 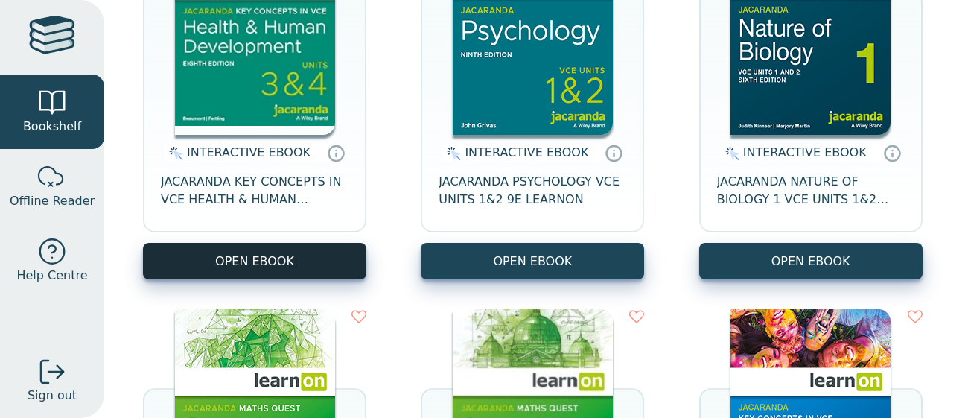 What do you see at coordinates (255, 191) in the screenshot?
I see `span: JACARANDA KEY CONCEPTS IN VCE HEALTH & HUMAN DEVELOPMENT UNITS 3&4 LEARNON EBOOK 8E` at bounding box center [255, 191].